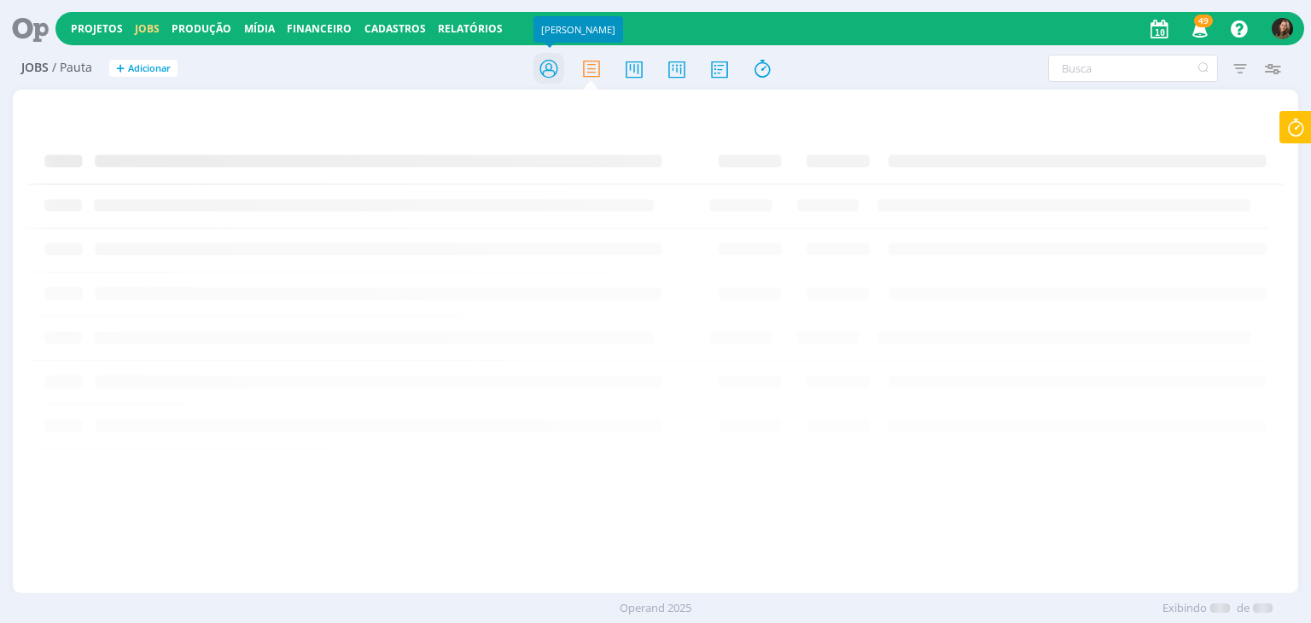  What do you see at coordinates (72, 67) in the screenshot?
I see `span: / Pauta` at bounding box center [72, 67].